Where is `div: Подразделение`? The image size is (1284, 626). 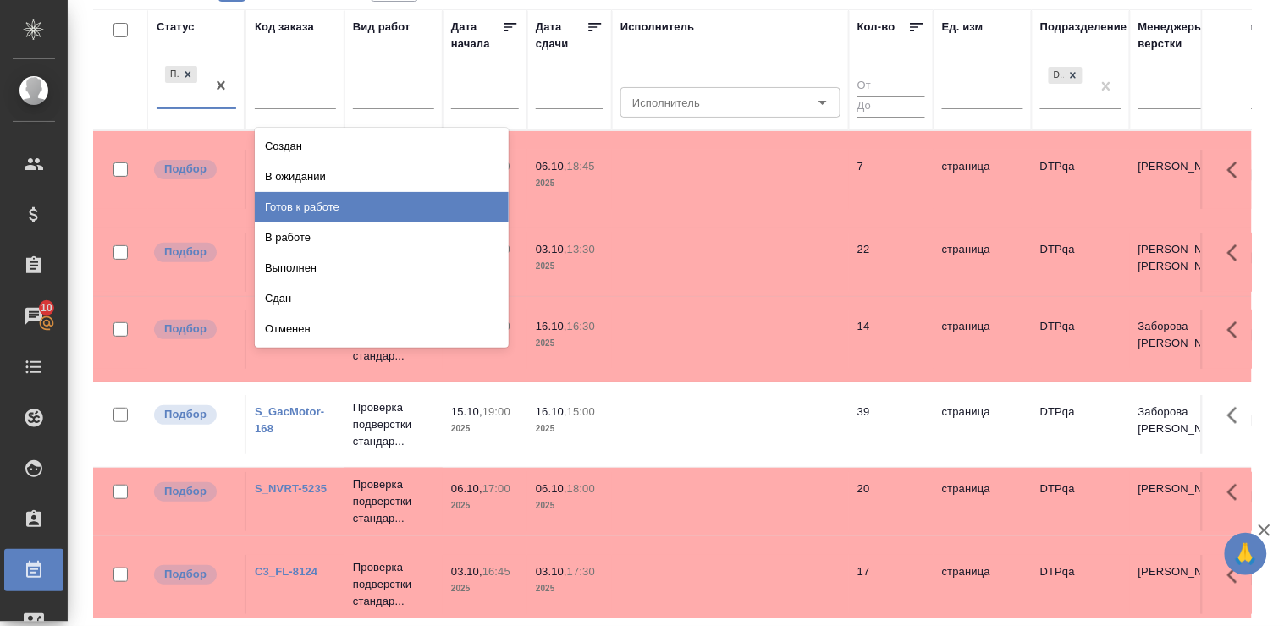 div: Подразделение is located at coordinates (1084, 27).